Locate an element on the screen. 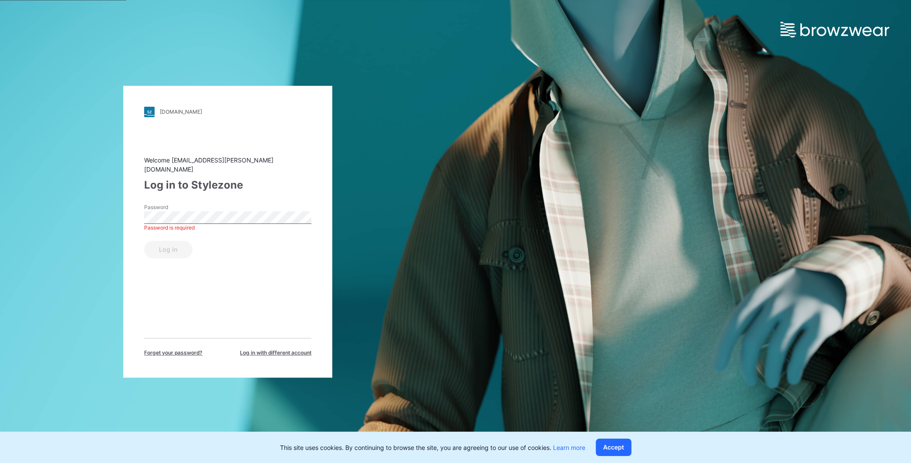 The height and width of the screenshot is (463, 911). div: Log in to Stylezone is located at coordinates (228, 185).